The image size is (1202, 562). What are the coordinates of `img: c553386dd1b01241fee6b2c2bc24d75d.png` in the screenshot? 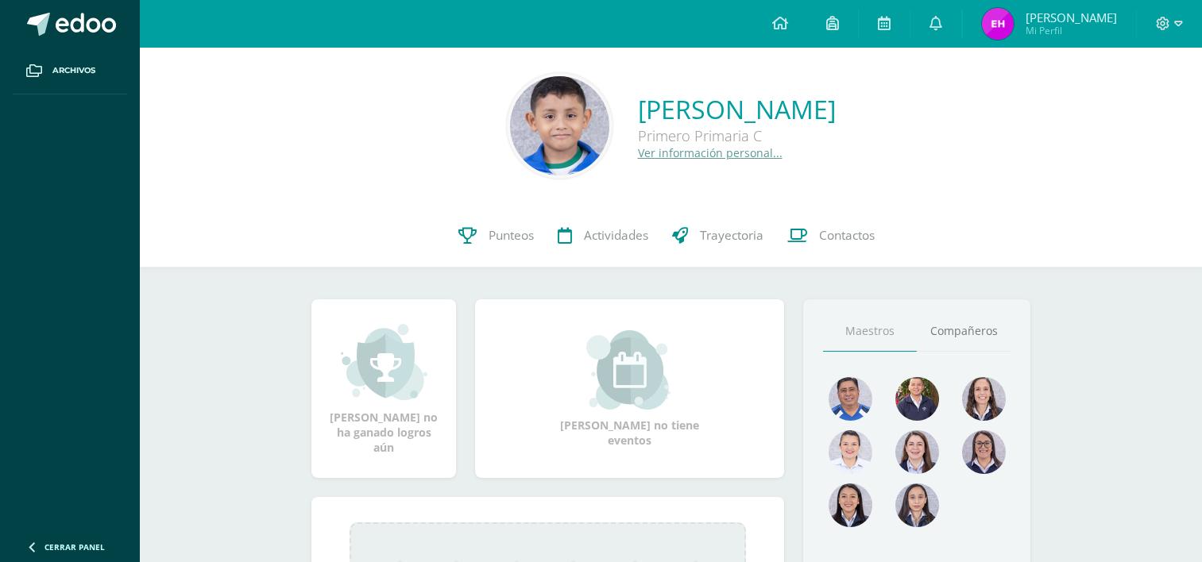 It's located at (983, 452).